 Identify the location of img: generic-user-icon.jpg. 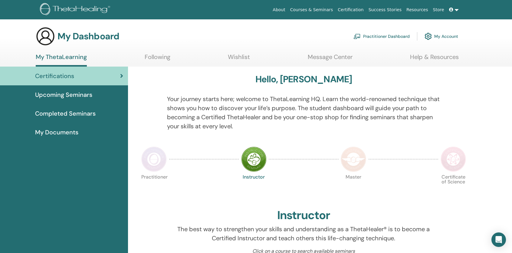
(45, 36).